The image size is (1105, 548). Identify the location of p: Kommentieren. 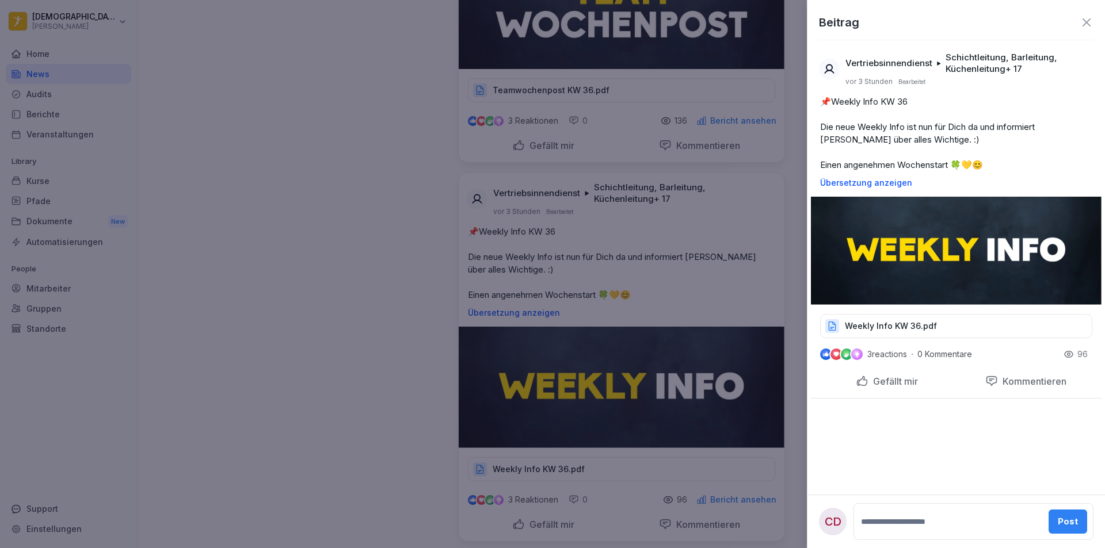
(1032, 381).